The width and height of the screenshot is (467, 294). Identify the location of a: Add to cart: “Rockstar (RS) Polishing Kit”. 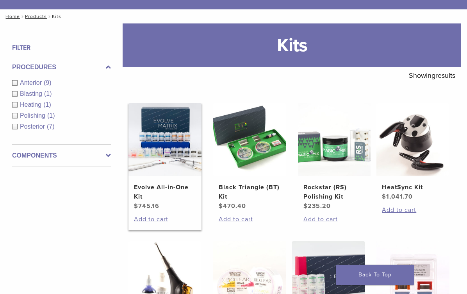
(335, 219).